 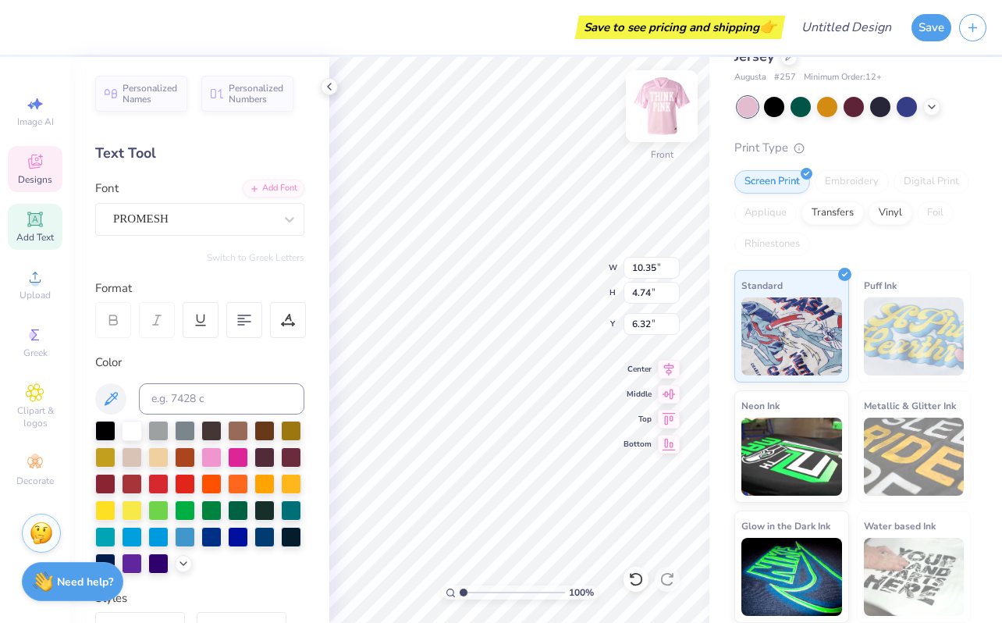 What do you see at coordinates (931, 182) in the screenshot?
I see `div: Digital Print` at bounding box center [931, 182].